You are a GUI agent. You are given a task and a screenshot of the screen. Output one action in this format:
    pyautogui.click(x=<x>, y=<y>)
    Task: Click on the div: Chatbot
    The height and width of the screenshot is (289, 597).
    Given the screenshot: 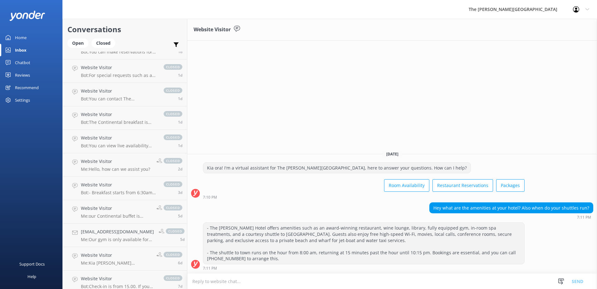 What is the action you would take?
    pyautogui.click(x=22, y=62)
    